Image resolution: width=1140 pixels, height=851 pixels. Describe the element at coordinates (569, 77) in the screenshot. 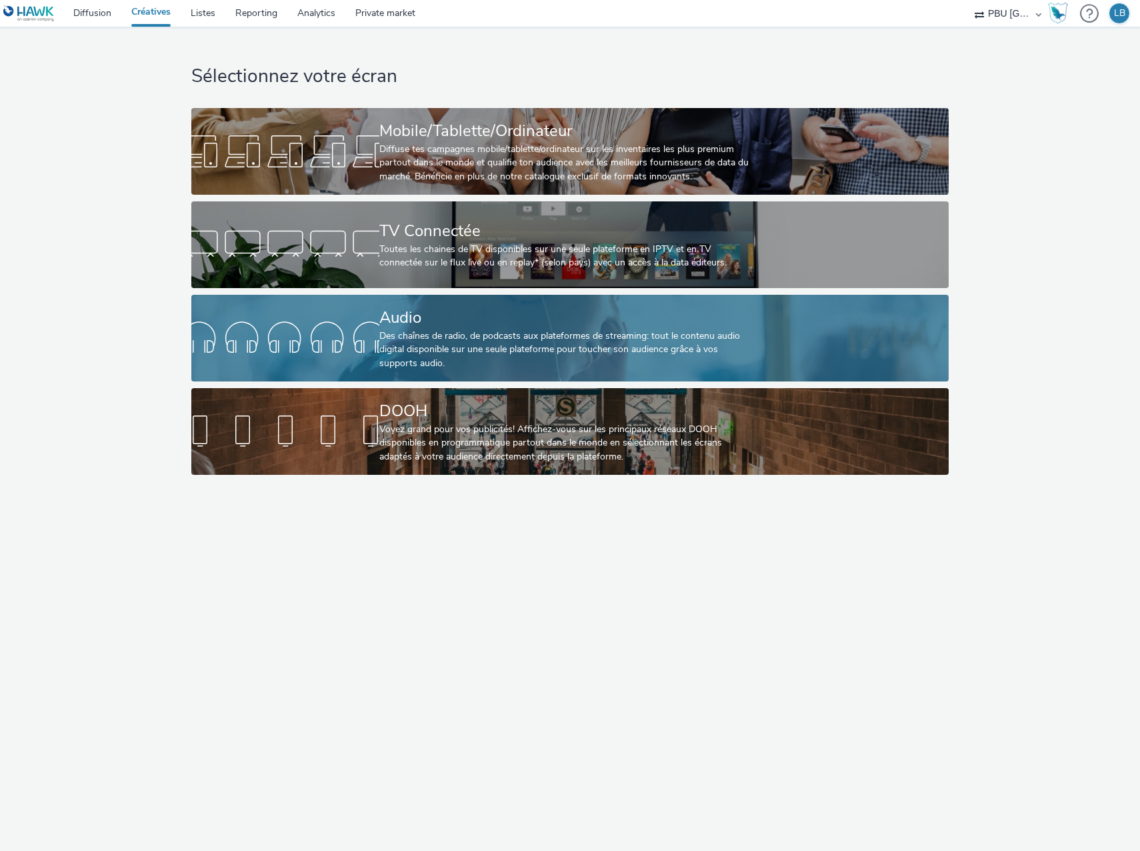

I see `h1: Sélectionnez votre écran` at that location.